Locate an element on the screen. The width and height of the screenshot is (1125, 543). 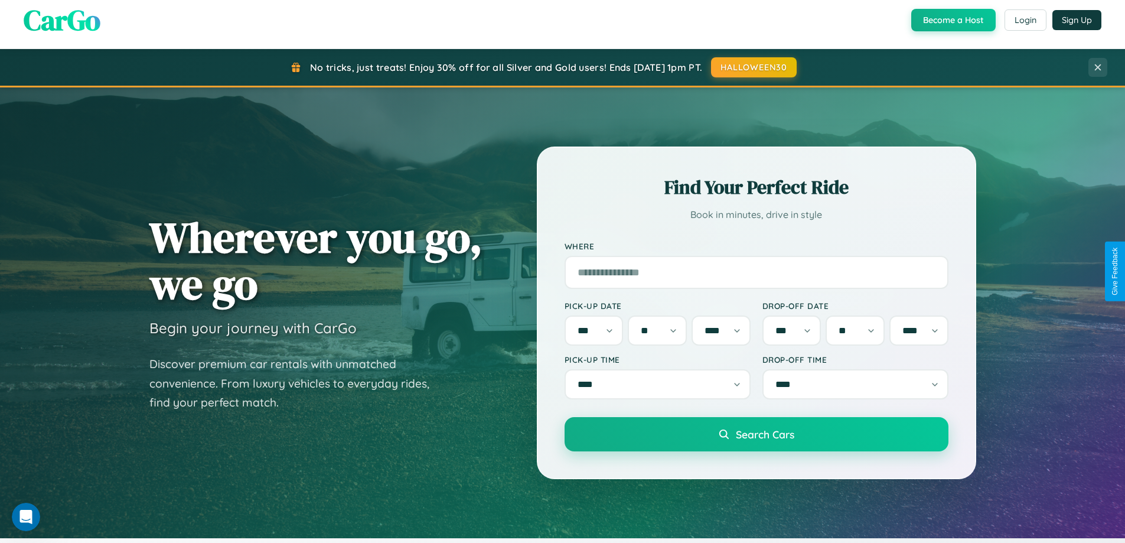
h1: Wherever you go, we go is located at coordinates (316, 261).